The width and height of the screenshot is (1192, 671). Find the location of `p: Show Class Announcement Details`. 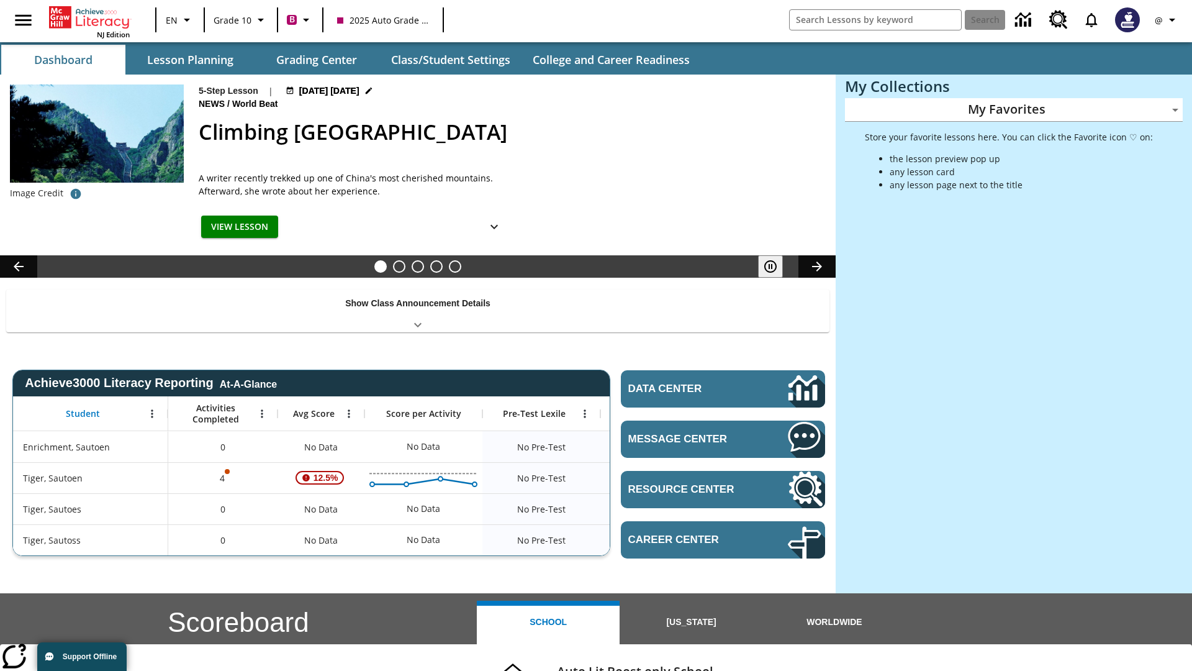

p: Show Class Announcement Details is located at coordinates (418, 303).